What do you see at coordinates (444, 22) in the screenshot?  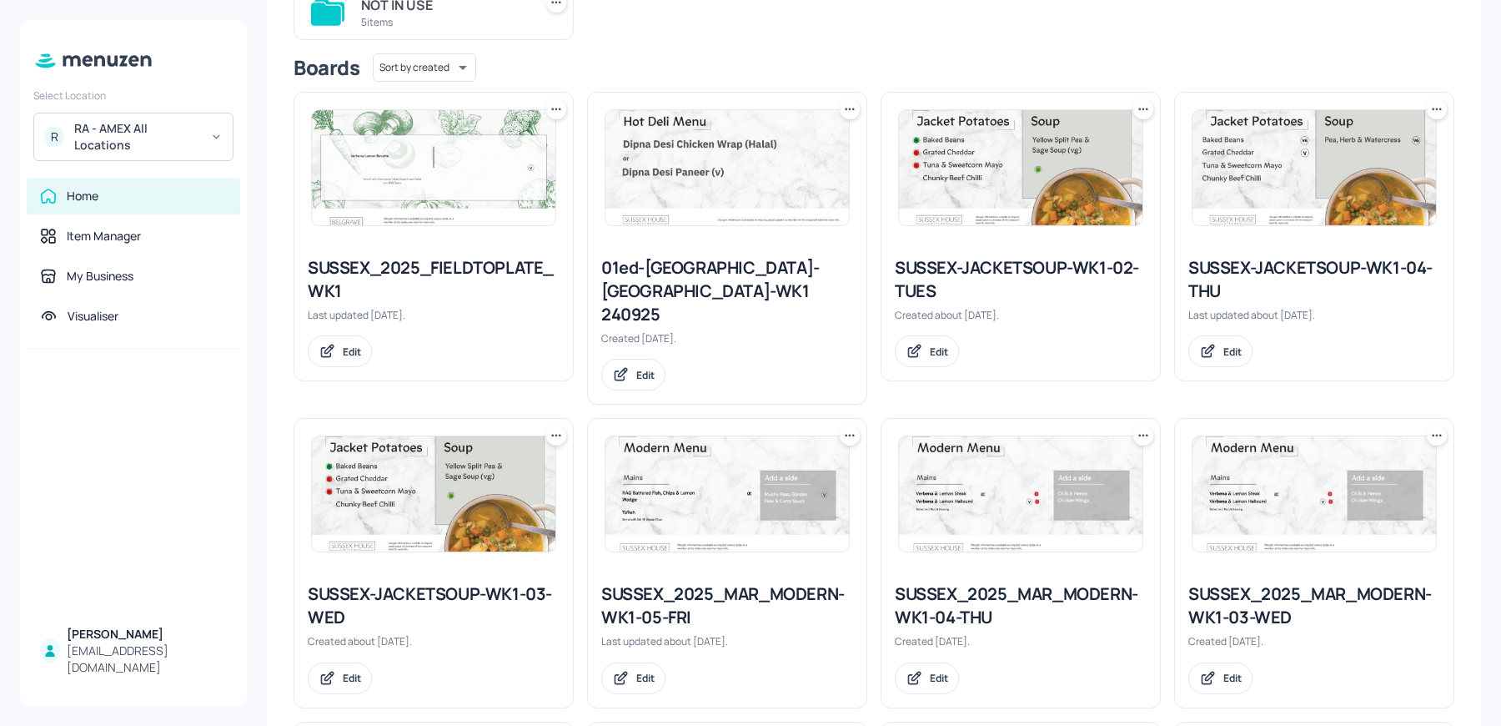 I see `div: 5 items` at bounding box center [444, 22].